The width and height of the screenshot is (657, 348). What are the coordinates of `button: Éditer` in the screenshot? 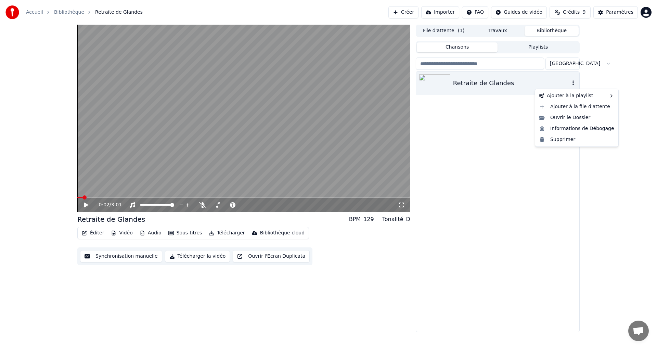 It's located at (93, 233).